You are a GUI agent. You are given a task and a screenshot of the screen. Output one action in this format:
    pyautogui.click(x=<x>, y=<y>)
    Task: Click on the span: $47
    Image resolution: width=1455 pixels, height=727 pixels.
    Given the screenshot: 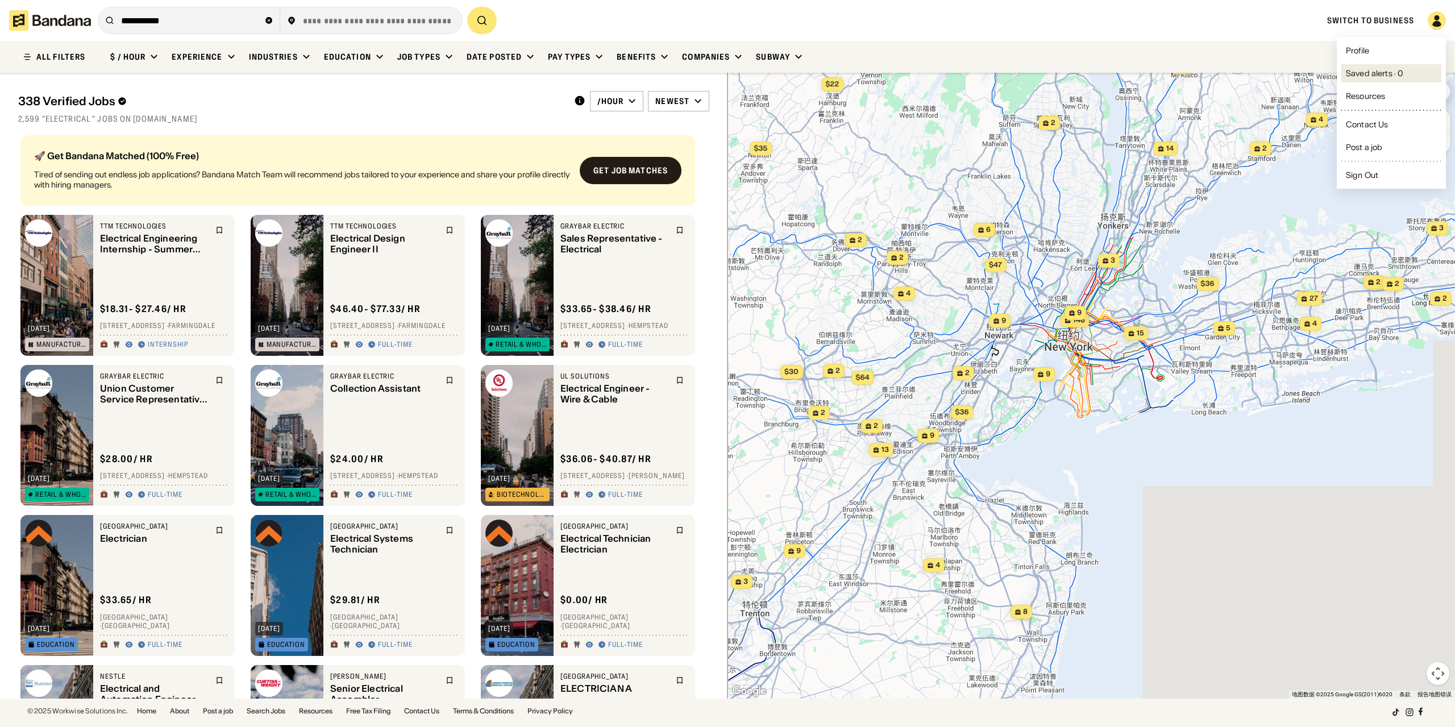 What is the action you would take?
    pyautogui.click(x=996, y=264)
    